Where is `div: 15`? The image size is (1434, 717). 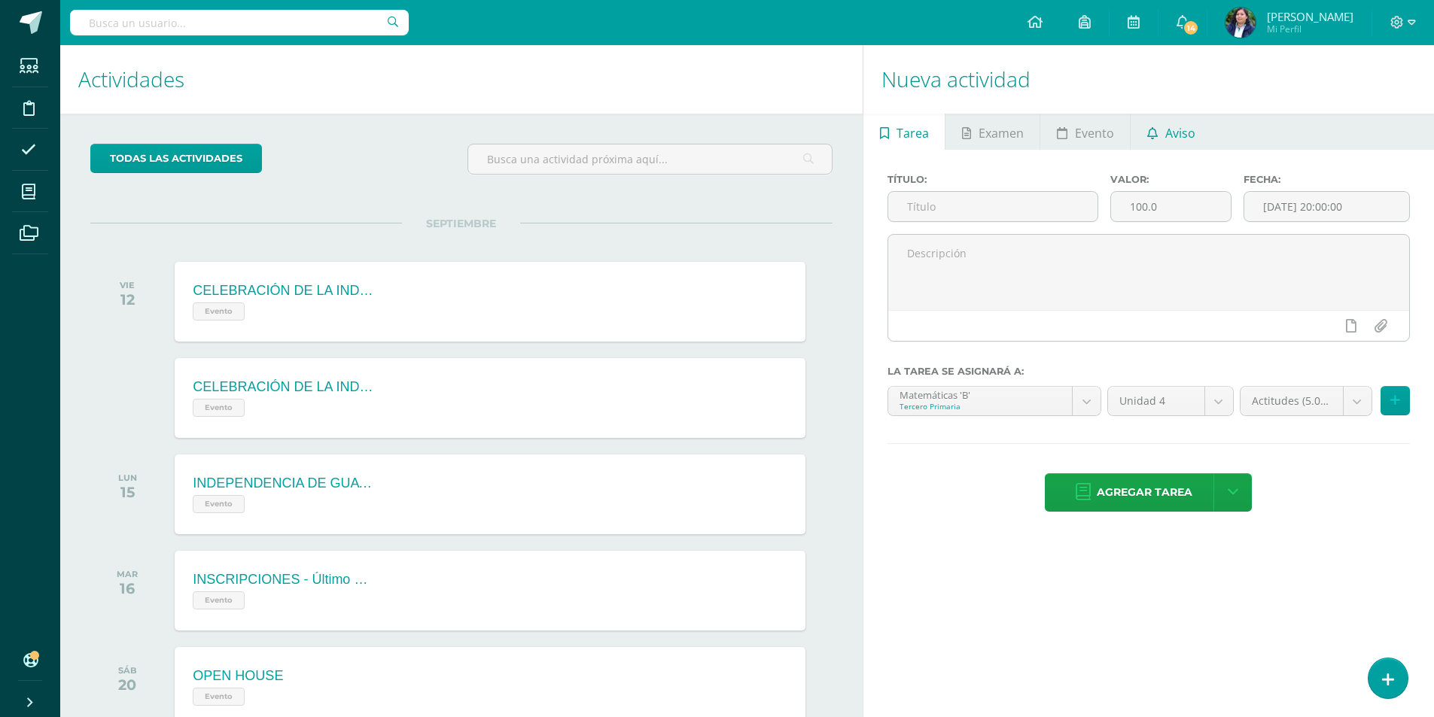 div: 15 is located at coordinates (127, 492).